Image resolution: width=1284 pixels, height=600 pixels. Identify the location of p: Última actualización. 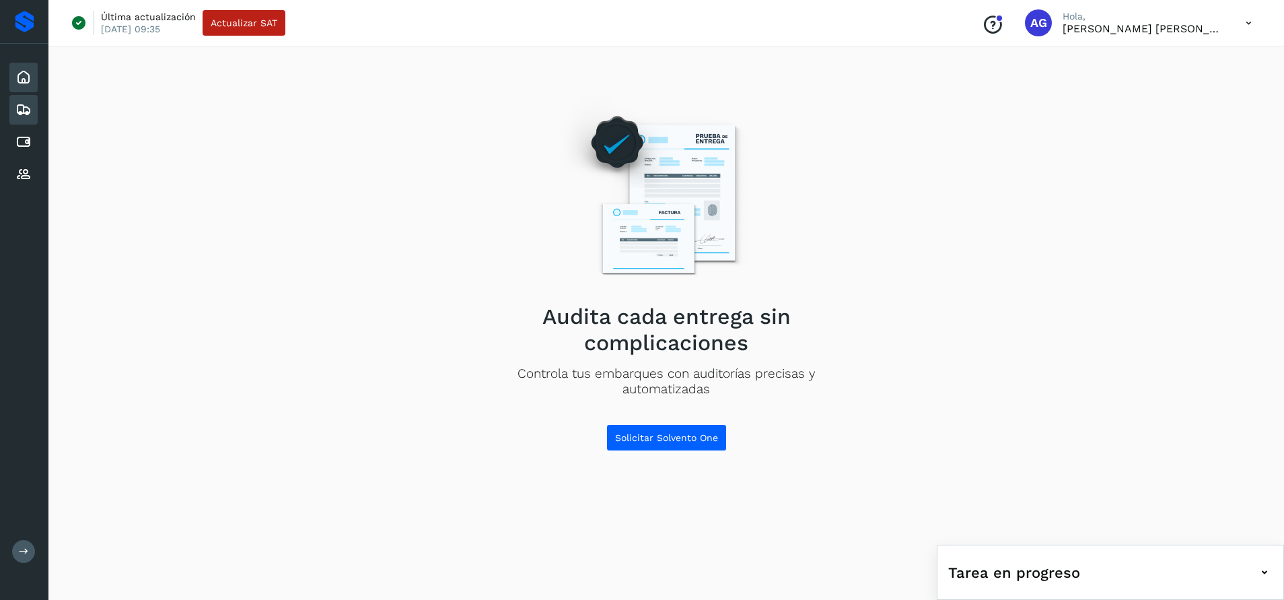
(148, 17).